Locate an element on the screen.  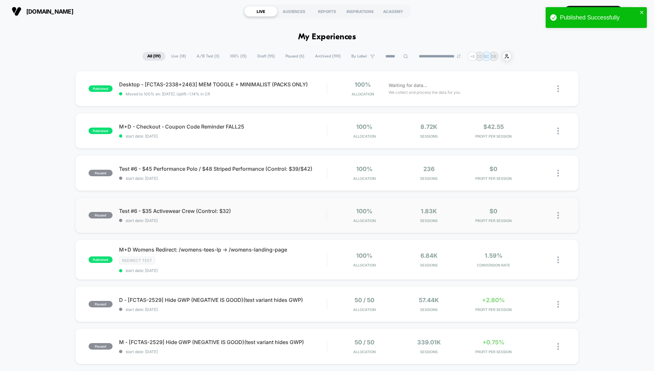
span: D - [FCTAS-2529] Hide GWP (NEGATIVE IS GOOD)(test variant hides GWP) is located at coordinates (223, 300).